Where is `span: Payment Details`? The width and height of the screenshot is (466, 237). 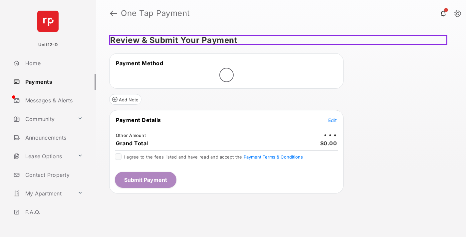
span: Payment Details is located at coordinates (138, 120).